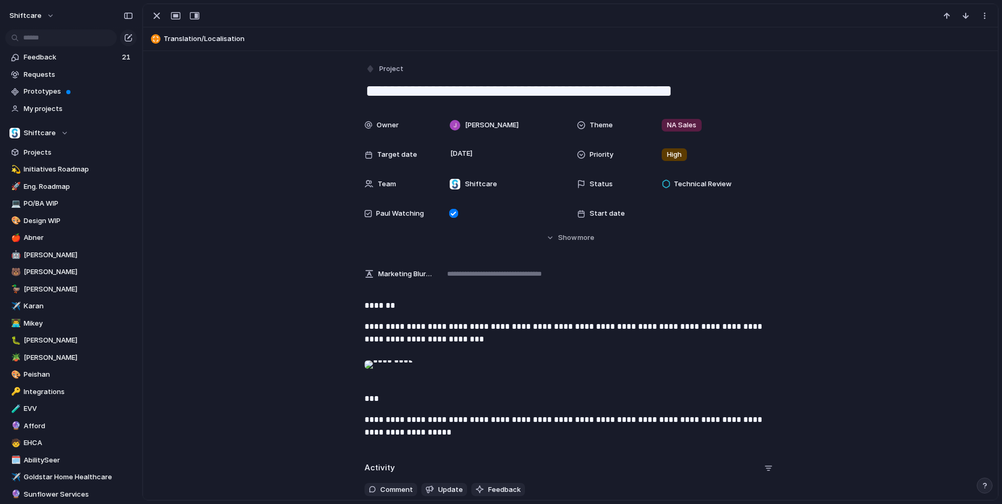 This screenshot has width=1002, height=504. What do you see at coordinates (601, 155) in the screenshot?
I see `span: Priority` at bounding box center [601, 155].